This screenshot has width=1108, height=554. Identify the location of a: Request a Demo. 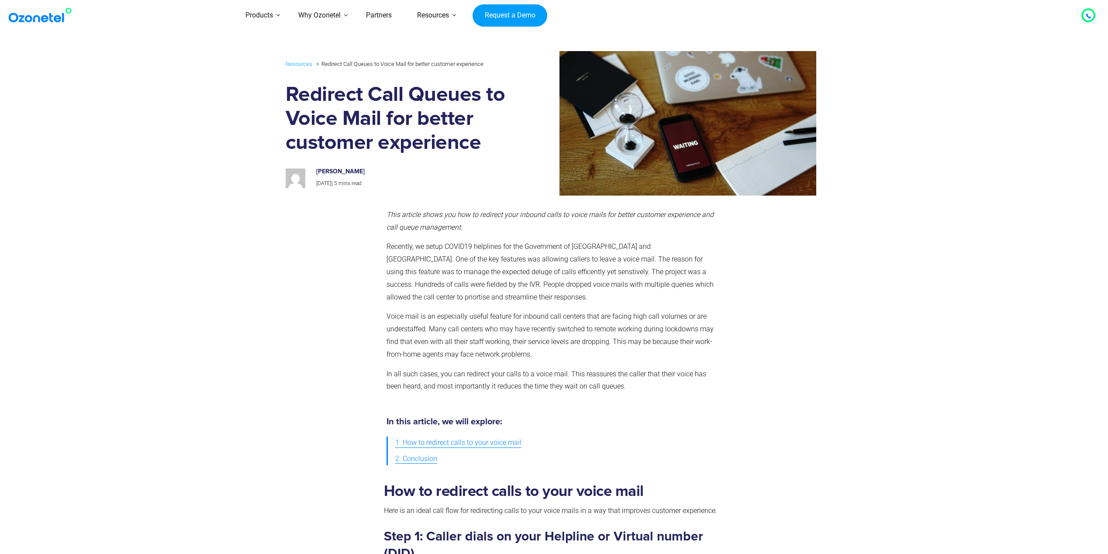
(510, 16).